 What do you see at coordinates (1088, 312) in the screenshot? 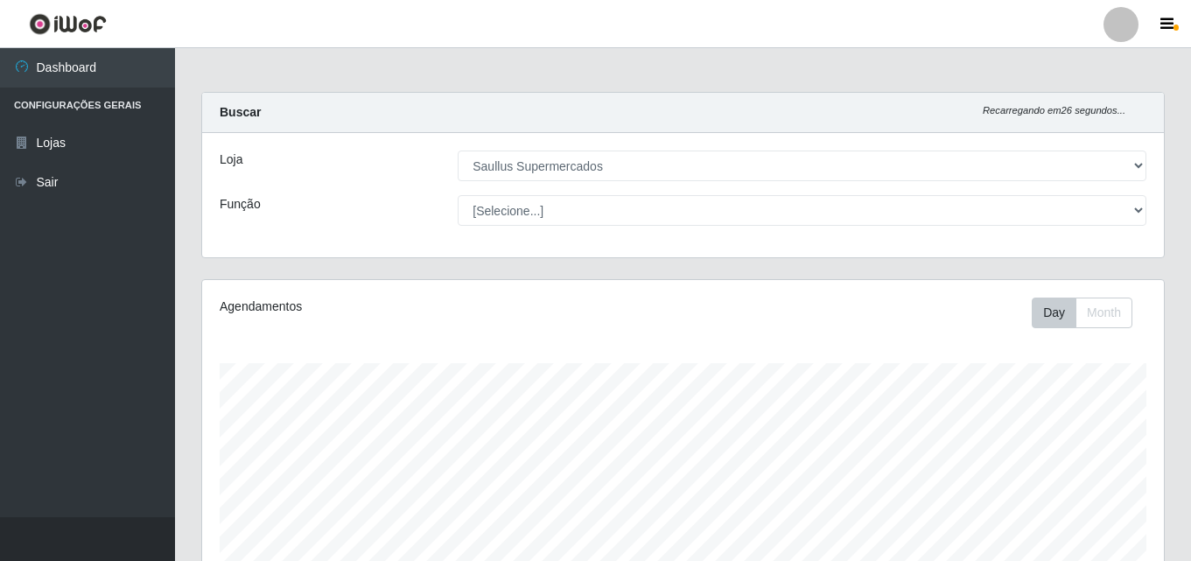
I see `div: Toolbar with button groups` at bounding box center [1088, 312].